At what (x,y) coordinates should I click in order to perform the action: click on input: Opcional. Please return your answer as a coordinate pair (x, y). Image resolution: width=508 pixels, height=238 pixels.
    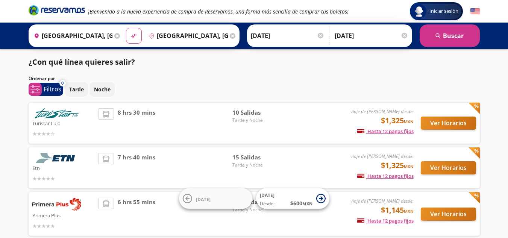
    Looking at the image, I should click on (371, 36).